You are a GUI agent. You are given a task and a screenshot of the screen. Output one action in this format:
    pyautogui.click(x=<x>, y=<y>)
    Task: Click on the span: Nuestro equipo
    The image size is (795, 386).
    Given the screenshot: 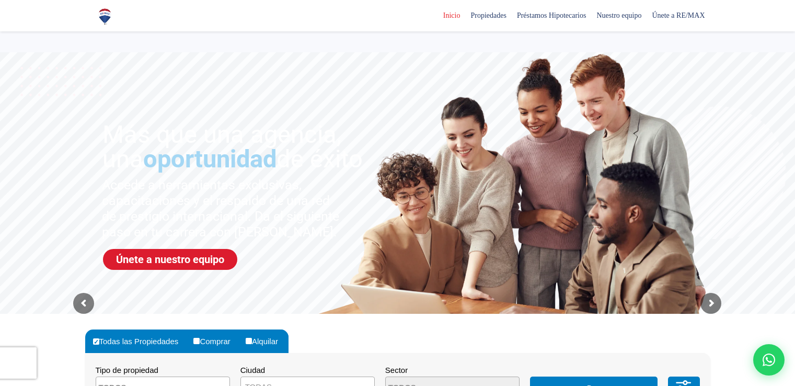 What is the action you would take?
    pyautogui.click(x=619, y=16)
    